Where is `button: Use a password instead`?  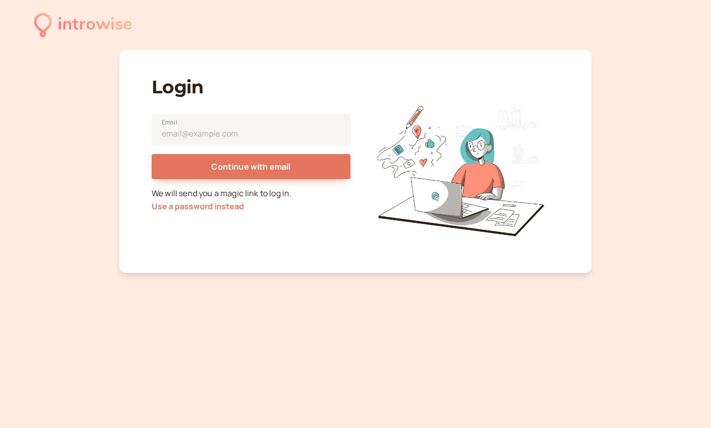
button: Use a password instead is located at coordinates (198, 206).